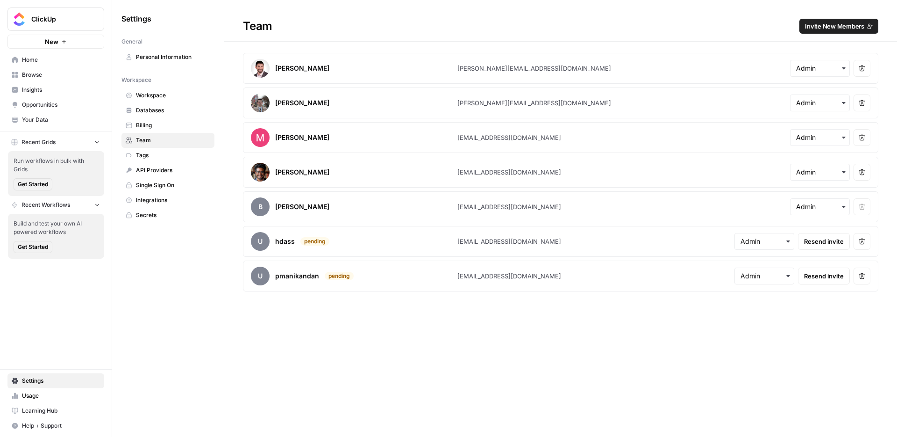 Image resolution: width=897 pixels, height=437 pixels. Describe the element at coordinates (561, 26) in the screenshot. I see `div: Team` at that location.